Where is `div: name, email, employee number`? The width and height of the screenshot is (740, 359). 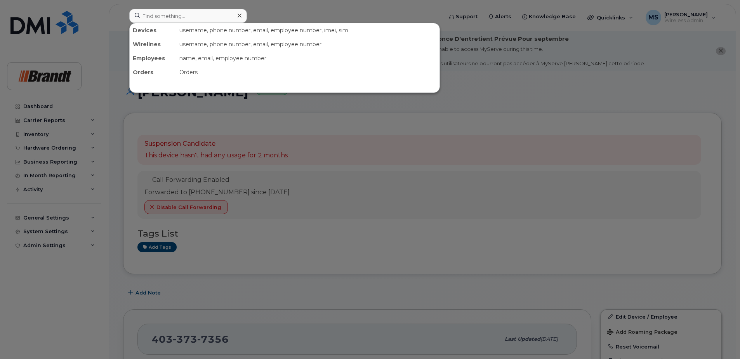
div: name, email, employee number is located at coordinates (308, 58).